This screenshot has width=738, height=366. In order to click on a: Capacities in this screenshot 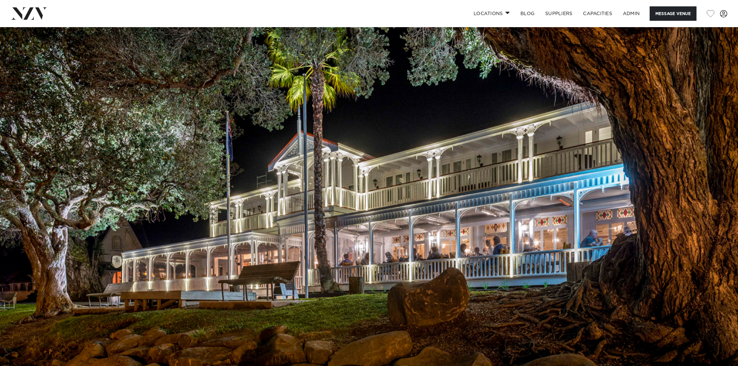, I will do `click(597, 13)`.